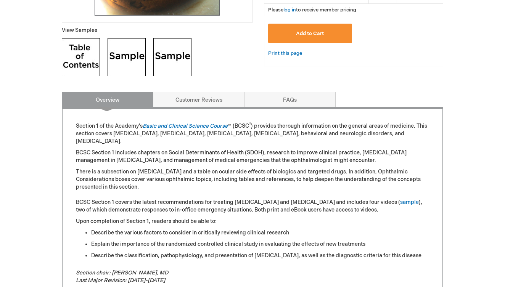 The height and width of the screenshot is (287, 505). I want to click on p: BCSC Section 1 includes chapters on Social Determinants of Health (SDOH), research to improve cli..., so click(253, 157).